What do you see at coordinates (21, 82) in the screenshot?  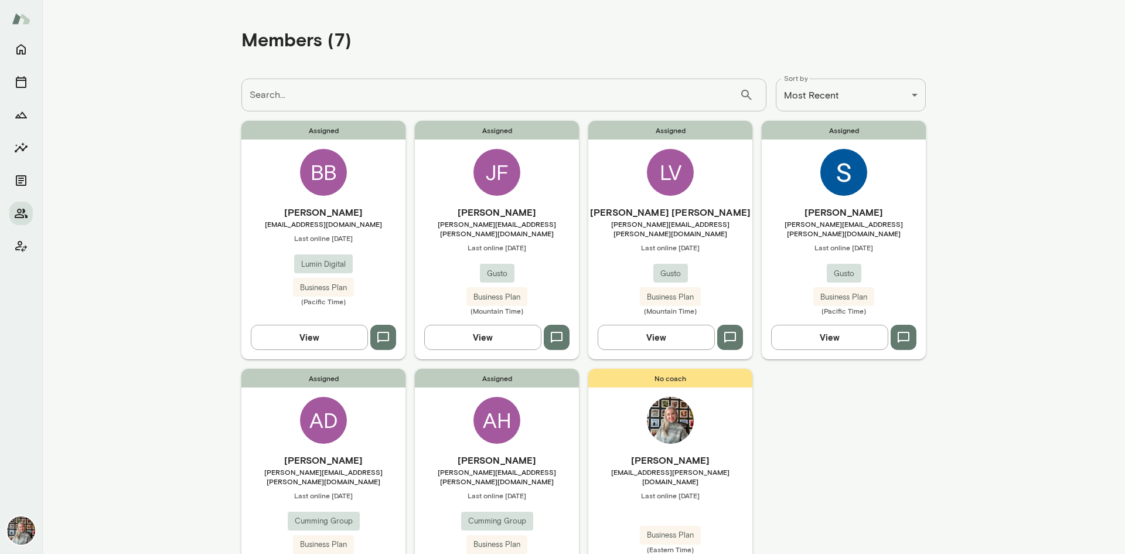 I see `button: Sessions` at bounding box center [21, 82].